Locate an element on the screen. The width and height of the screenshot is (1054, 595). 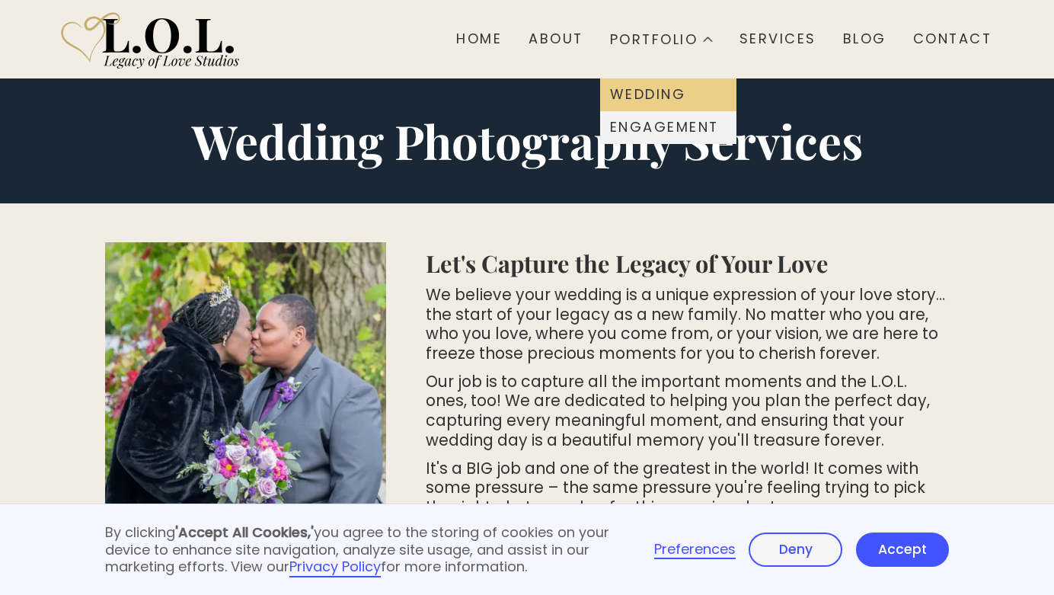
div: By clicking you agree to the storing of cookies on your device to enhance site navigation, analyz... is located at coordinates (367, 549).